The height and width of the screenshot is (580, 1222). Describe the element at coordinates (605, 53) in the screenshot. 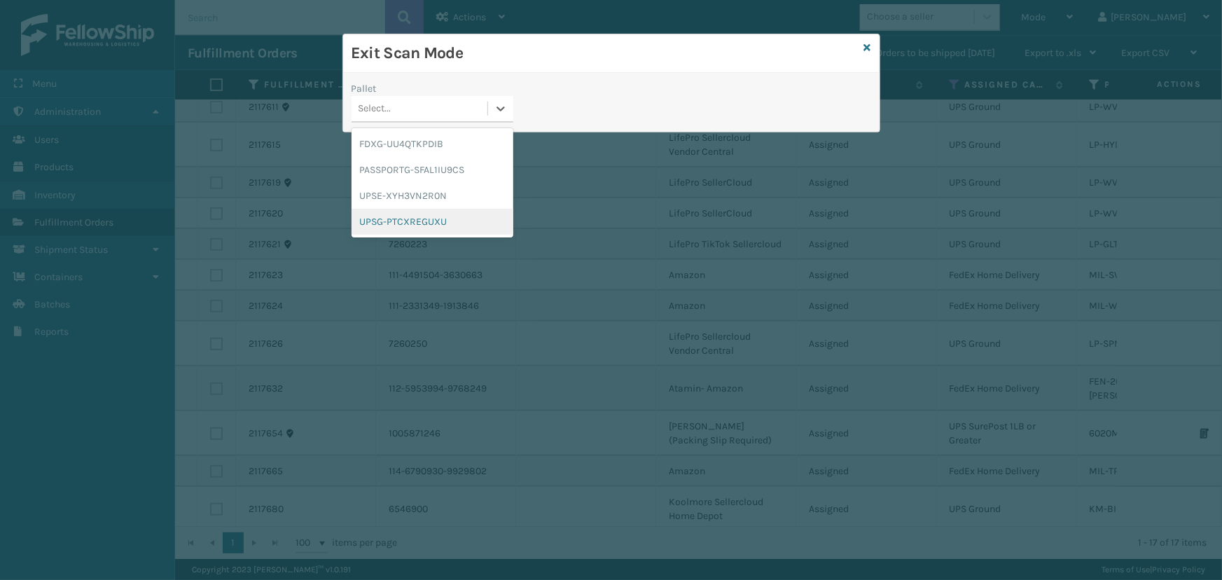

I see `h3: Exit Scan Mode` at that location.